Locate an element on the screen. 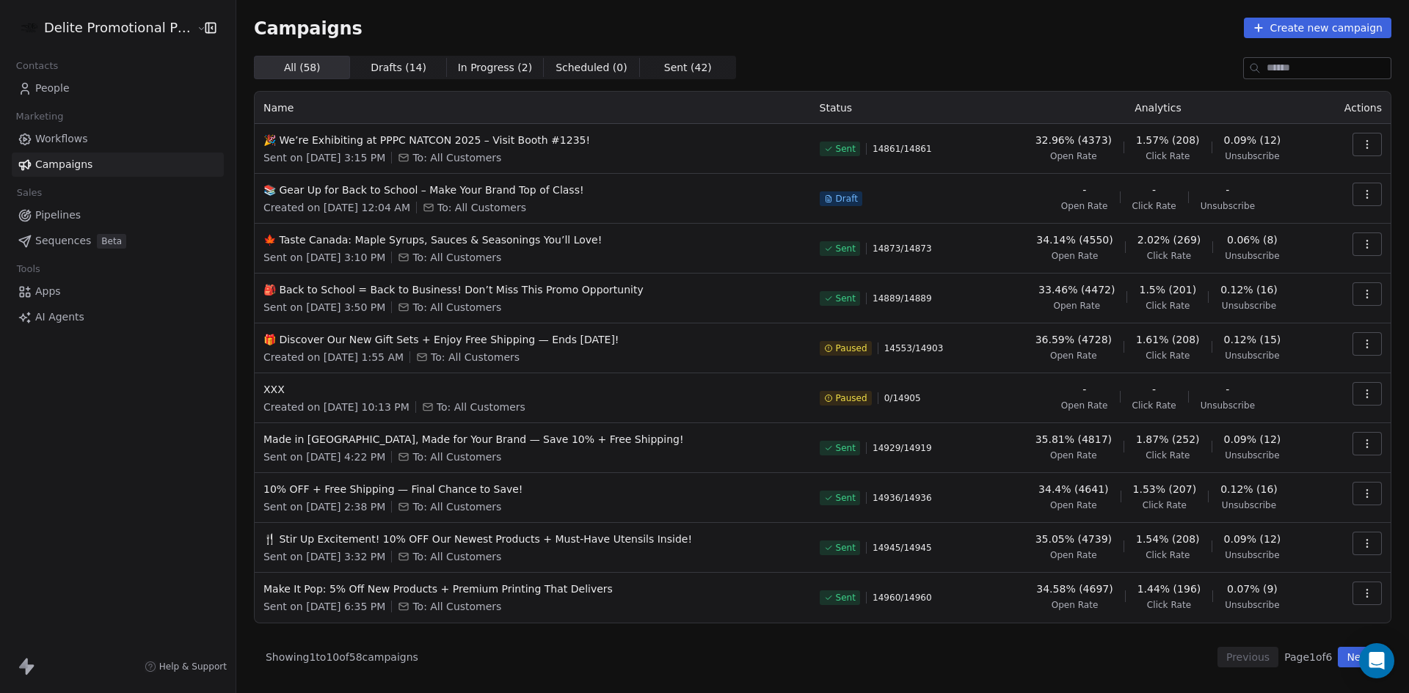  span: In Progress ( 2 ) is located at coordinates (495, 67).